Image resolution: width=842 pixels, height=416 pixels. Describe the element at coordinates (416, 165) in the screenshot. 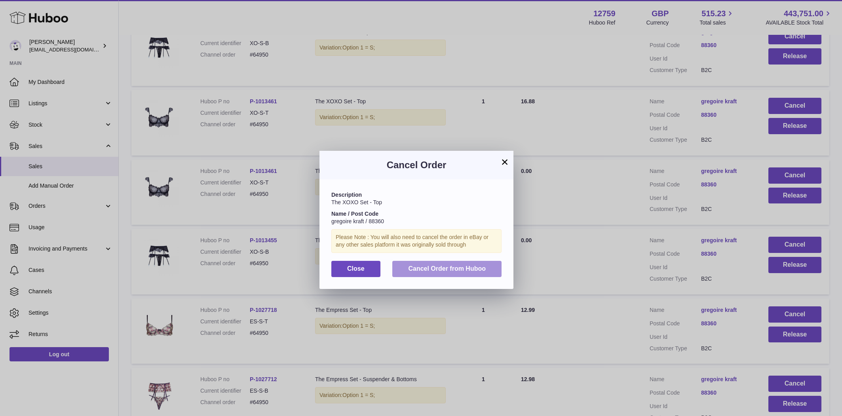

I see `h3: Cancel Order` at that location.